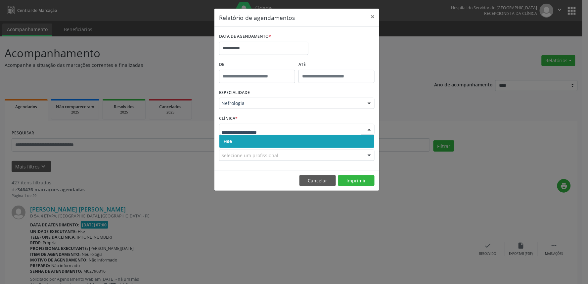 The image size is (588, 284). I want to click on button: Cancelar, so click(317, 181).